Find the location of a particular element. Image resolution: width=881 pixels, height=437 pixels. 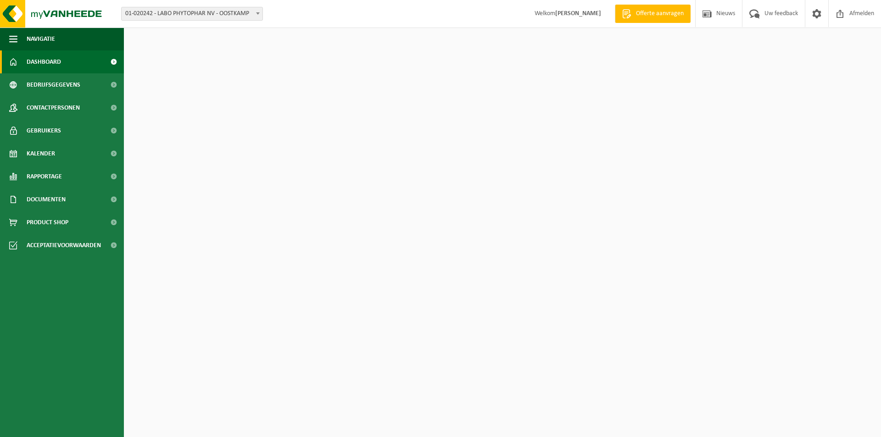

span: Product Shop is located at coordinates (47, 223).